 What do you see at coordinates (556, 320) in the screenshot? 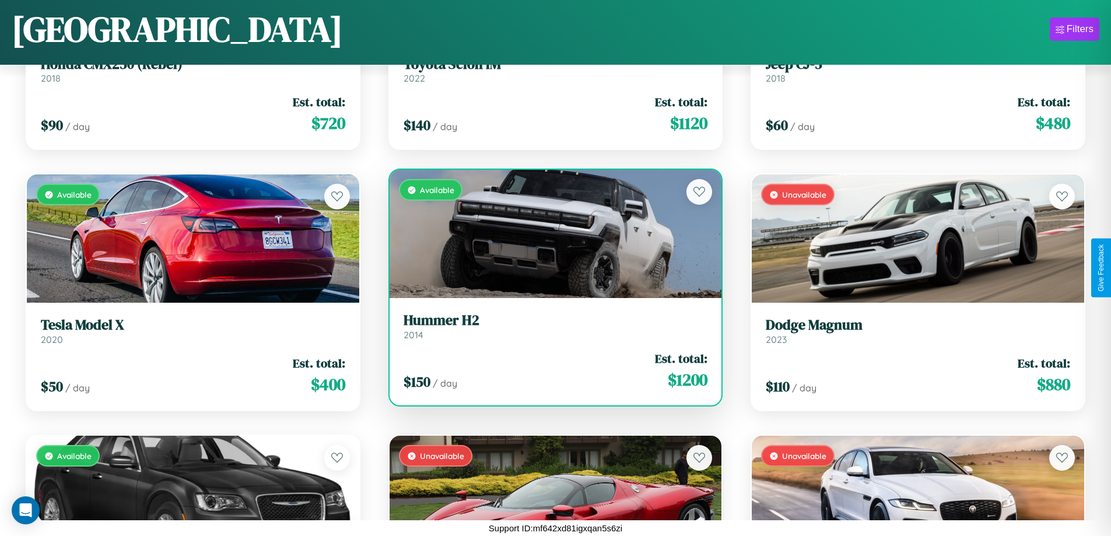
I see `h3: Hummer H2` at bounding box center [556, 320].